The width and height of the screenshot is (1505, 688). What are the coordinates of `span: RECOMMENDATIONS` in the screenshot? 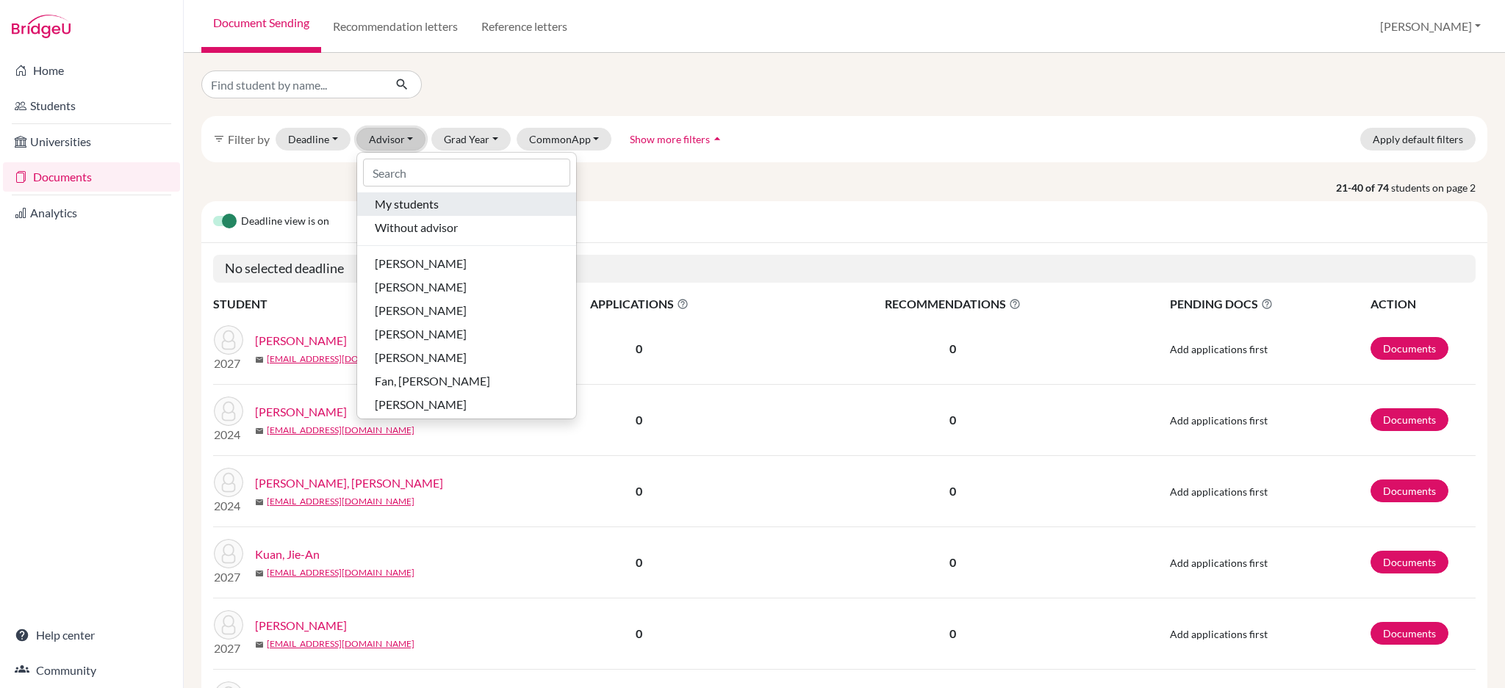 It's located at (953, 304).